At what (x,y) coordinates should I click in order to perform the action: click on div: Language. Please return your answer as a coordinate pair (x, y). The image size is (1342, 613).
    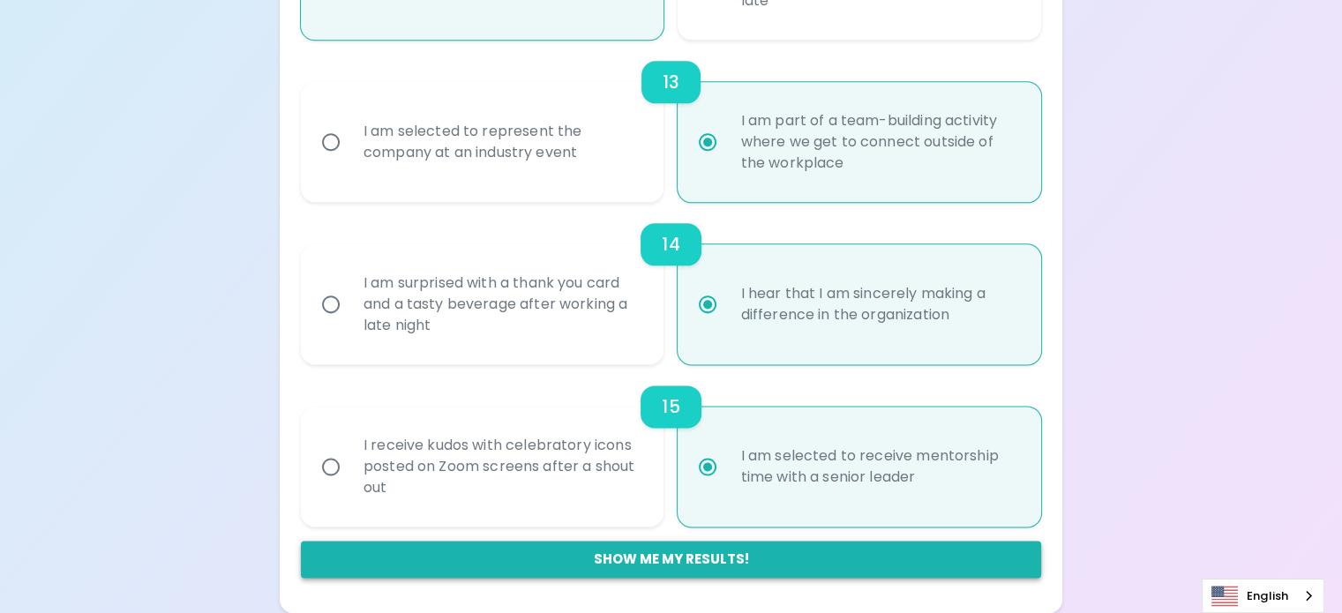
    Looking at the image, I should click on (1263, 596).